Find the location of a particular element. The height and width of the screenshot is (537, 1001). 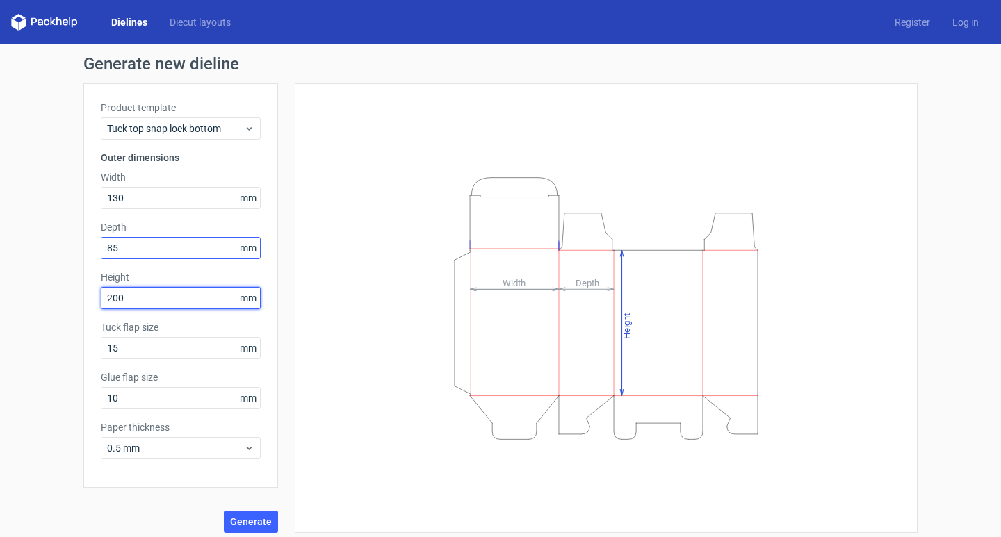

span: Tuck top snap lock bottom is located at coordinates (175, 129).